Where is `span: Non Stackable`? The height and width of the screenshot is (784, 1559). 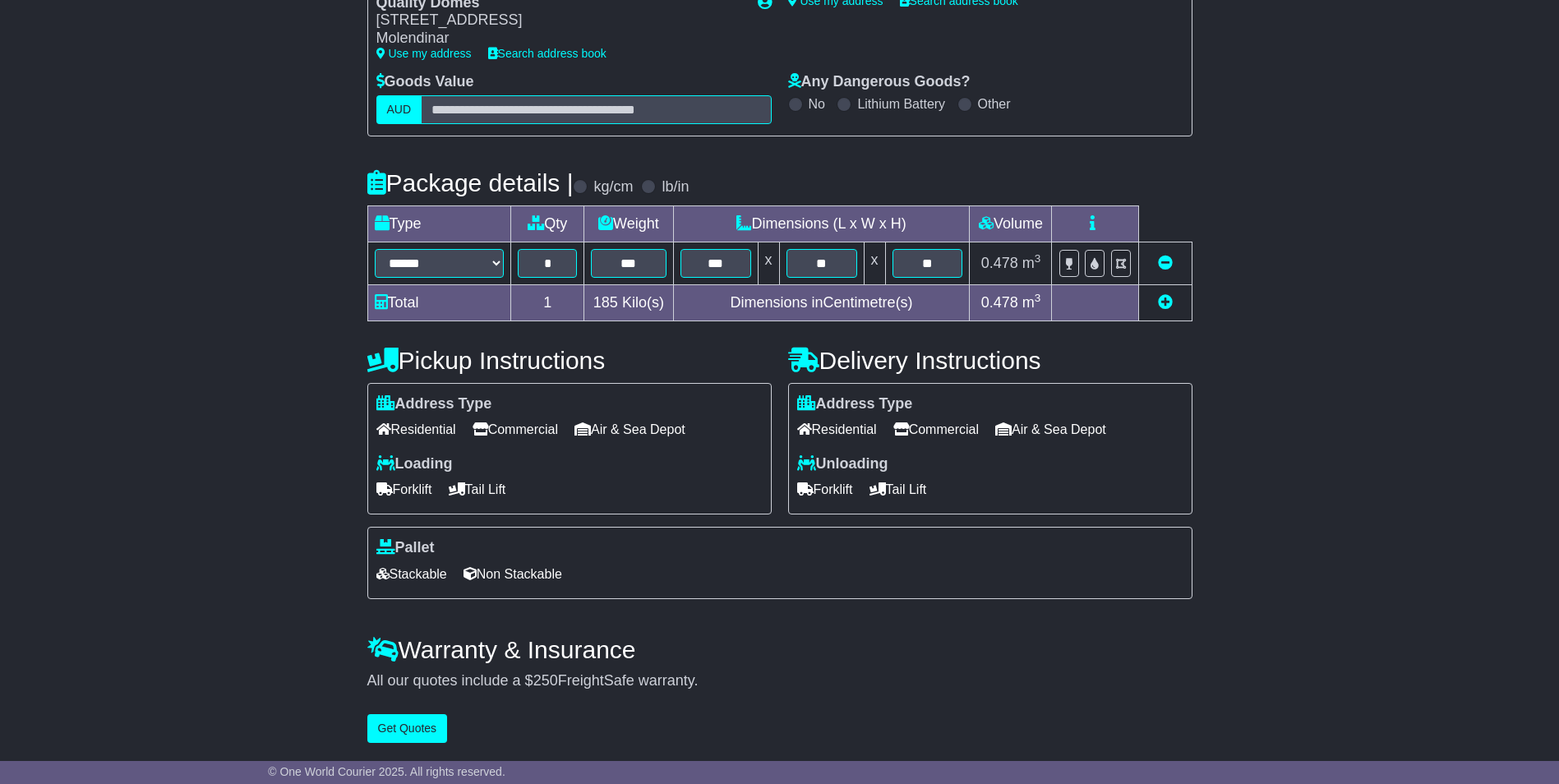
span: Non Stackable is located at coordinates (513, 574).